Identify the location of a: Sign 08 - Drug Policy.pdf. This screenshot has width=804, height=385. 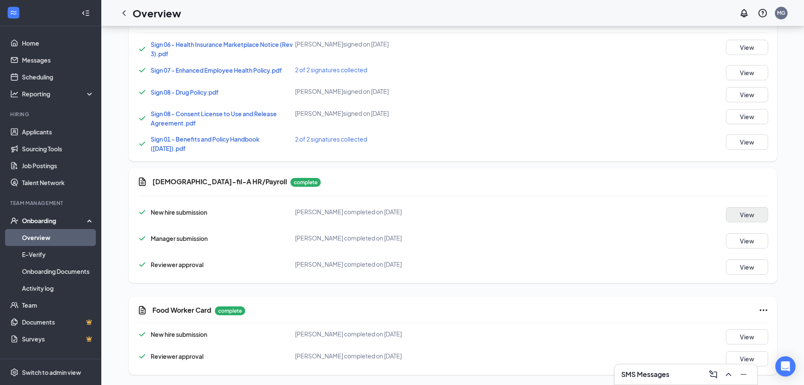
(184, 92).